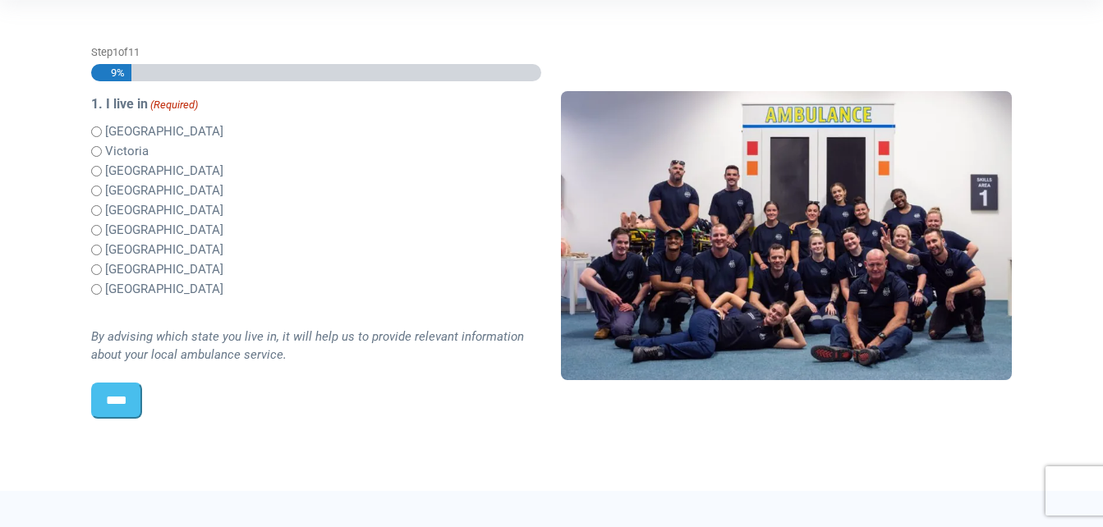 This screenshot has width=1103, height=527. Describe the element at coordinates (316, 104) in the screenshot. I see `legend: 1. I live in` at that location.